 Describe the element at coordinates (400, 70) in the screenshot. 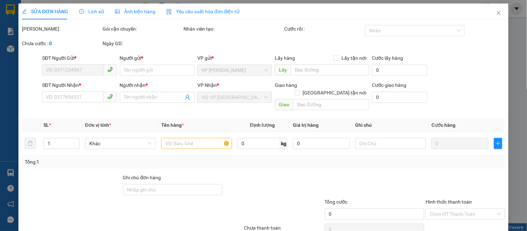

I see `input: Cước lấy hàng` at that location.